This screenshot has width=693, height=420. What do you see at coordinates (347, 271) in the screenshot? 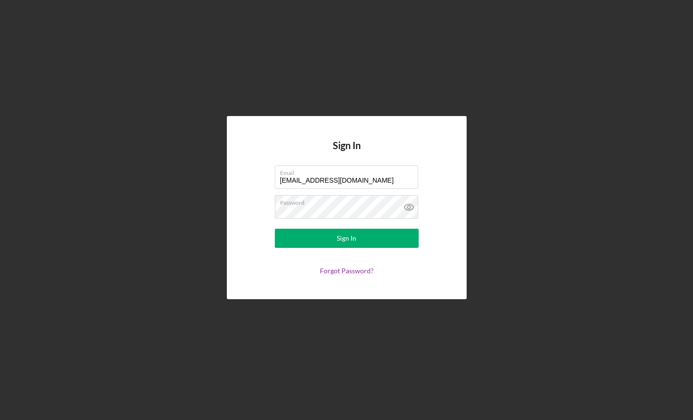
I see `a: Forgot Password?` at bounding box center [347, 271].